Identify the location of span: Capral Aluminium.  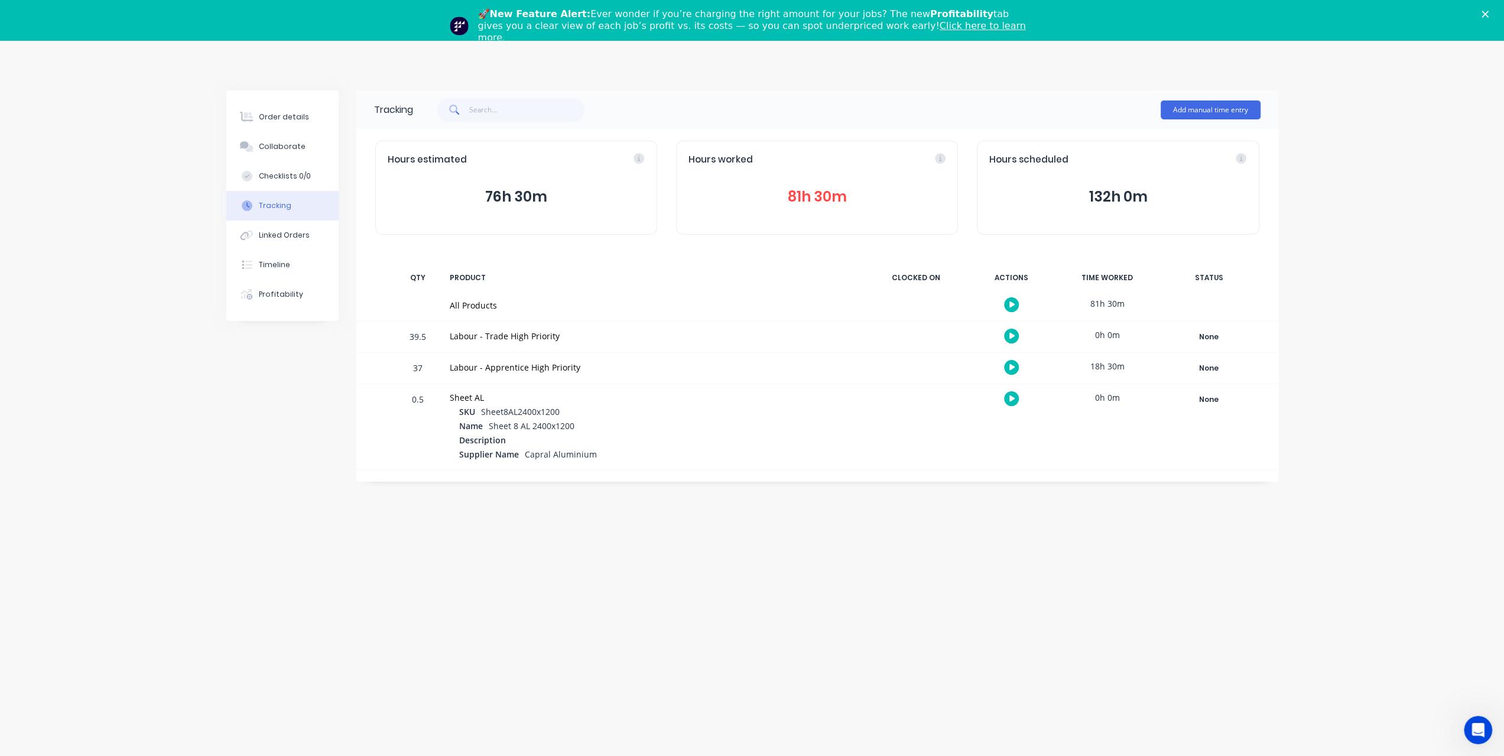
(561, 454).